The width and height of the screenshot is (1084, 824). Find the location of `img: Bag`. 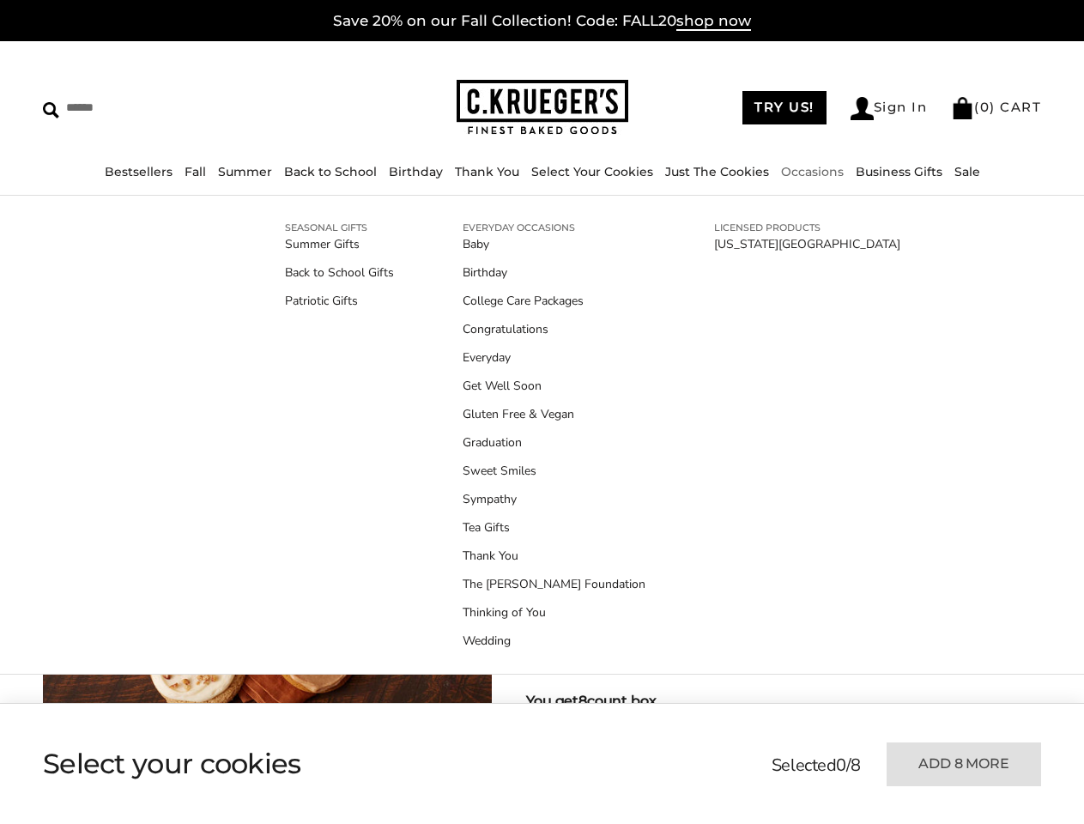

img: Bag is located at coordinates (962, 108).